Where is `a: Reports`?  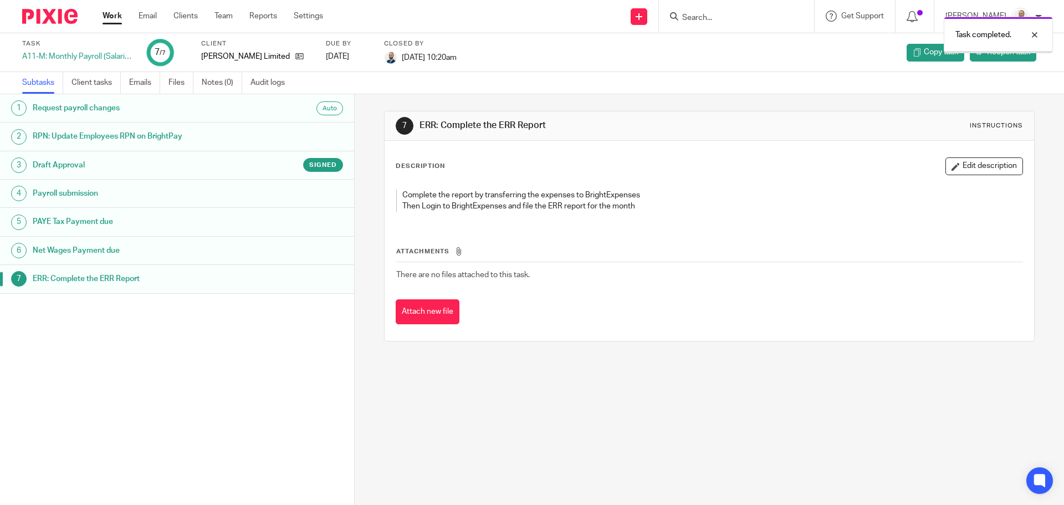
a: Reports is located at coordinates (263, 16).